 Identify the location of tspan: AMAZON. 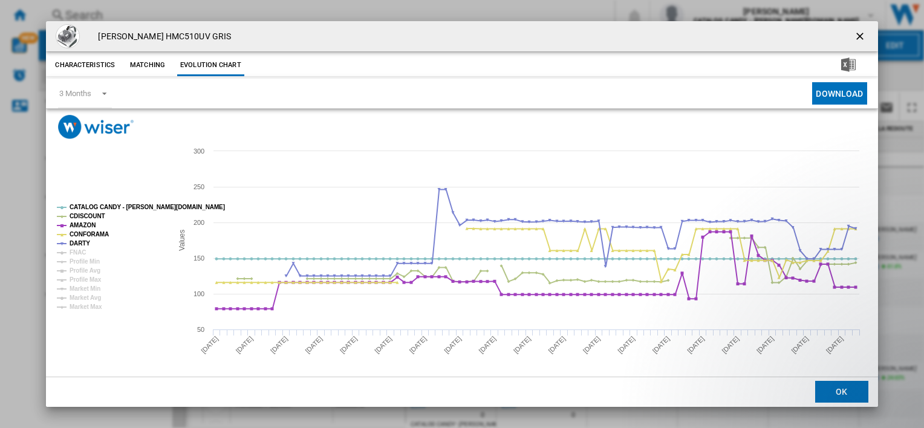
(82, 225).